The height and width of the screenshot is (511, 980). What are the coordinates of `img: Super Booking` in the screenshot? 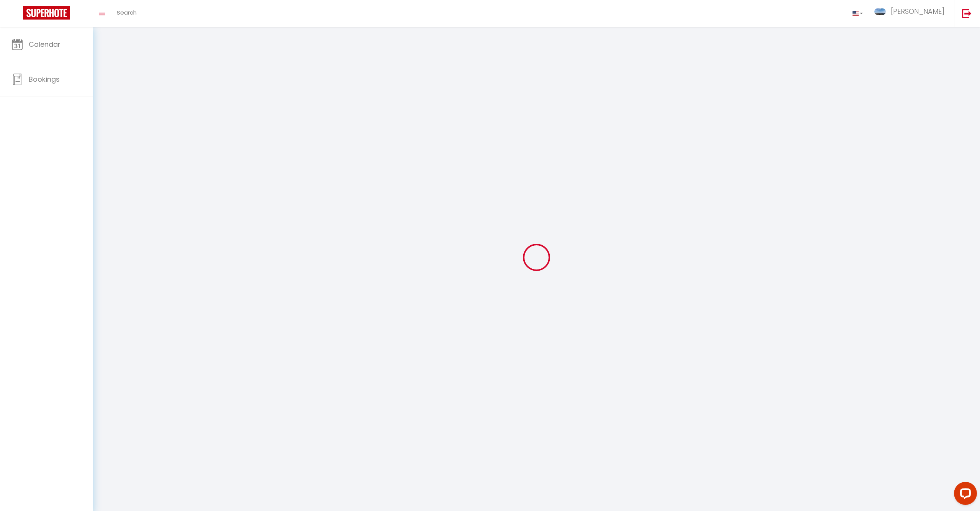 It's located at (46, 13).